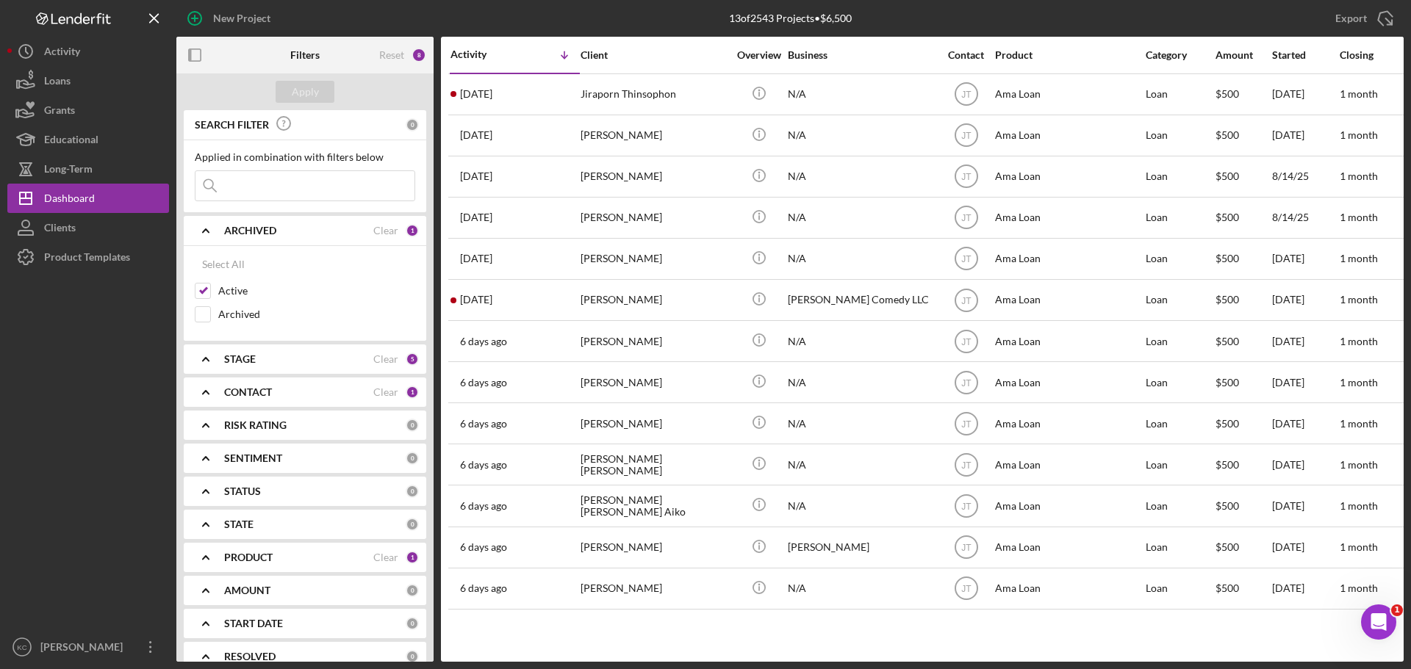 Image resolution: width=1411 pixels, height=669 pixels. Describe the element at coordinates (60, 229) in the screenshot. I see `div: Clients` at that location.